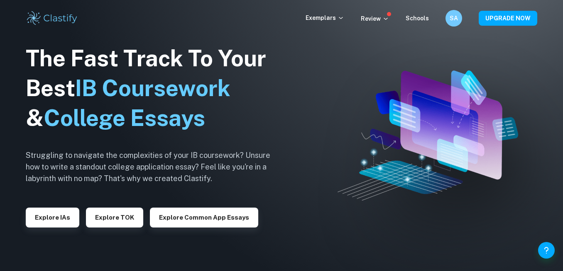  What do you see at coordinates (507, 18) in the screenshot?
I see `button: UPGRADE NOW` at bounding box center [507, 18].